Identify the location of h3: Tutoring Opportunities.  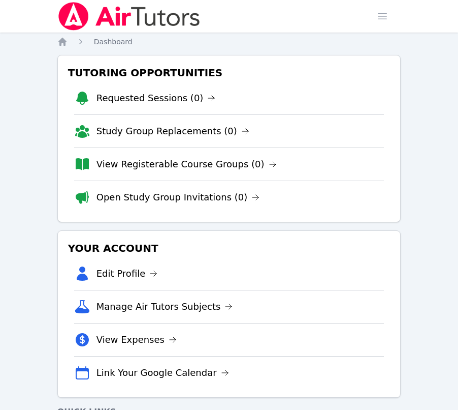
(229, 73).